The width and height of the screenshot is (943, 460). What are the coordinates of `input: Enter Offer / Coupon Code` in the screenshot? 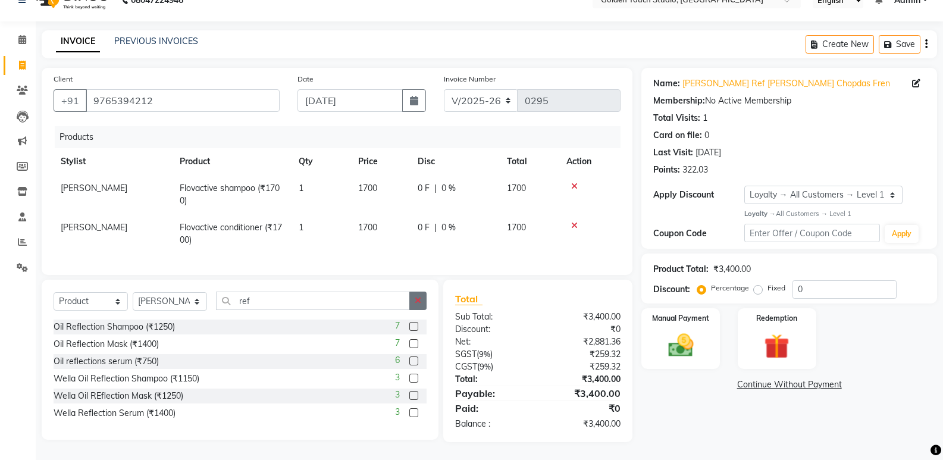 It's located at (812, 233).